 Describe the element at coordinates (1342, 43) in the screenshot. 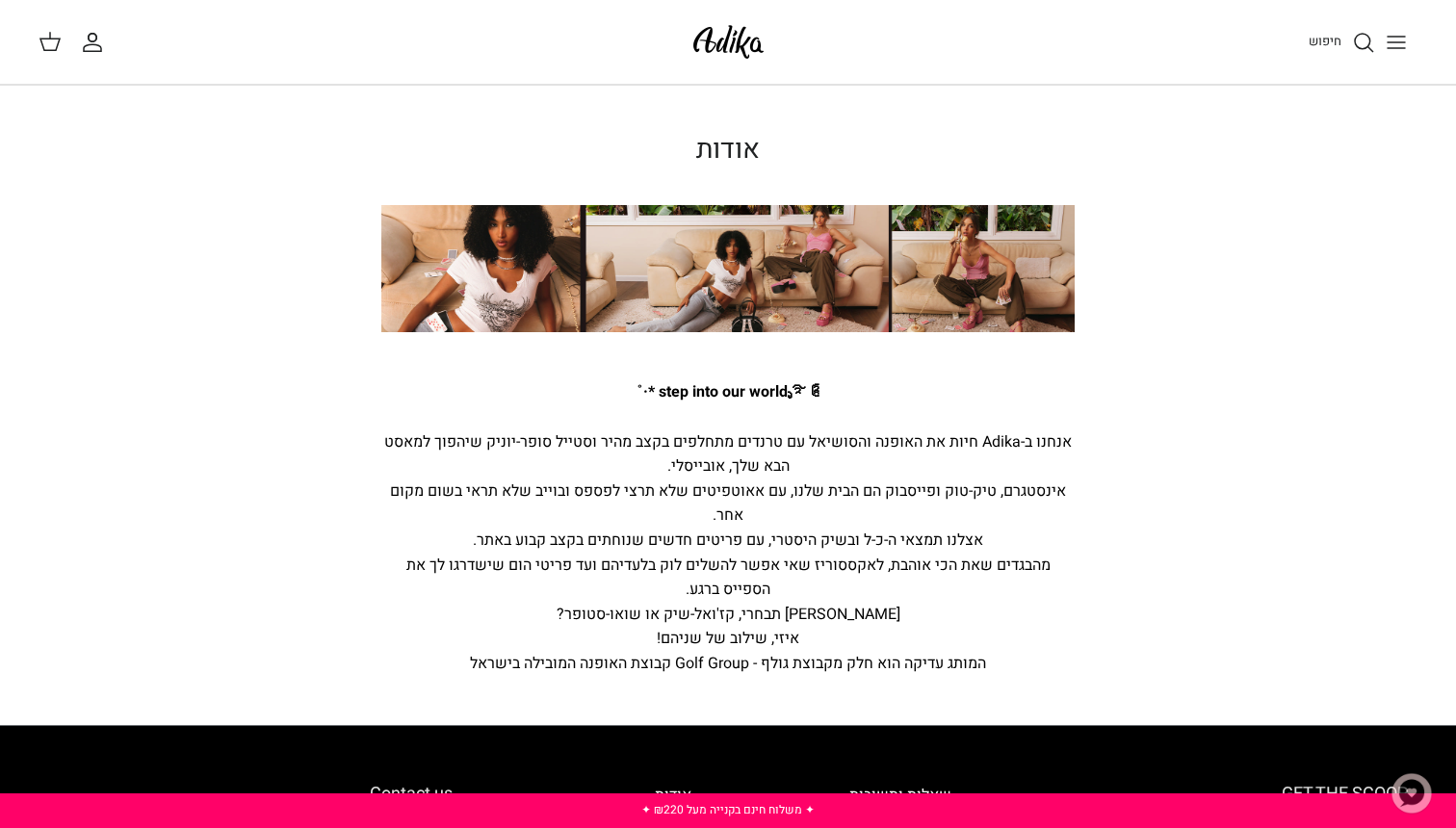

I see `a: חיפוש` at that location.